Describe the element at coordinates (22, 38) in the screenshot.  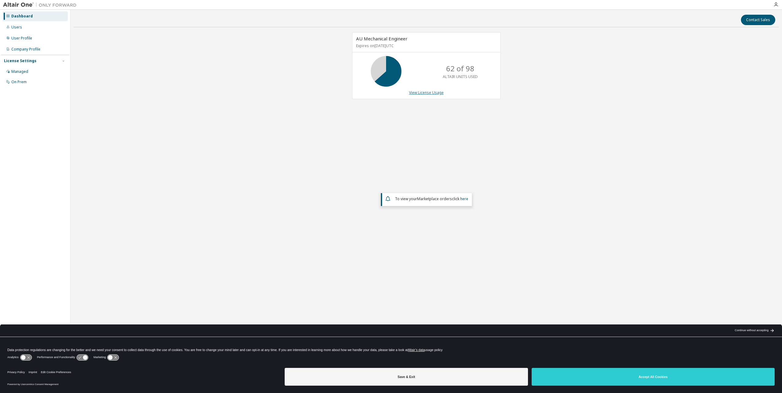
I see `div: User Profile` at that location.